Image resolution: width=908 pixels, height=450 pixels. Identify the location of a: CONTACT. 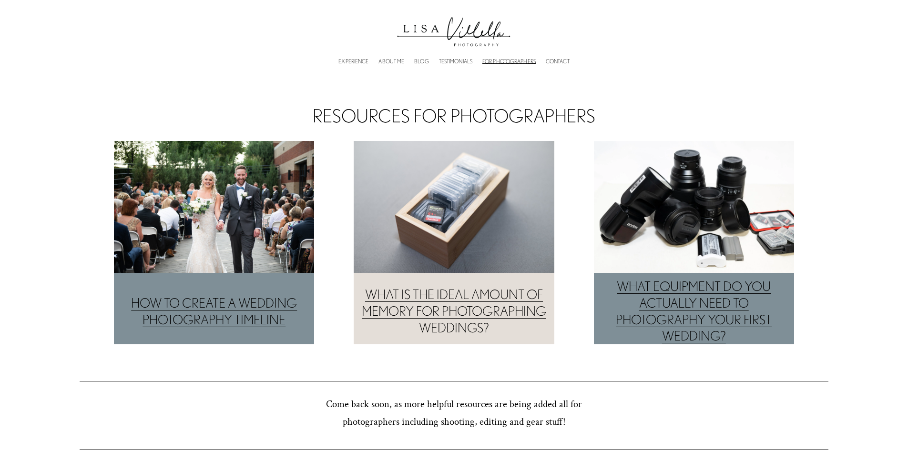
(558, 61).